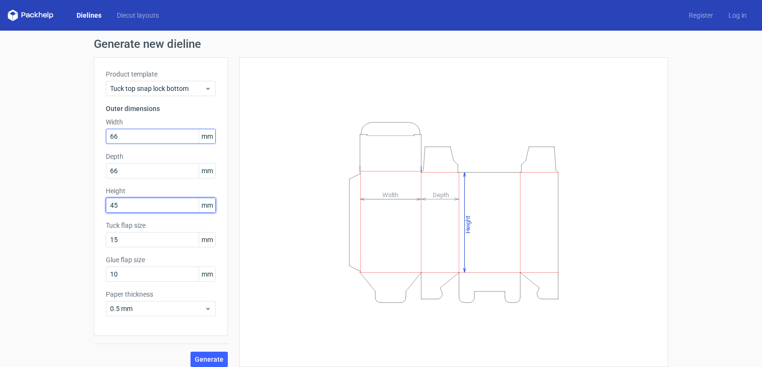 This screenshot has height=367, width=762. What do you see at coordinates (161, 260) in the screenshot?
I see `label: Glue flap size` at bounding box center [161, 260].